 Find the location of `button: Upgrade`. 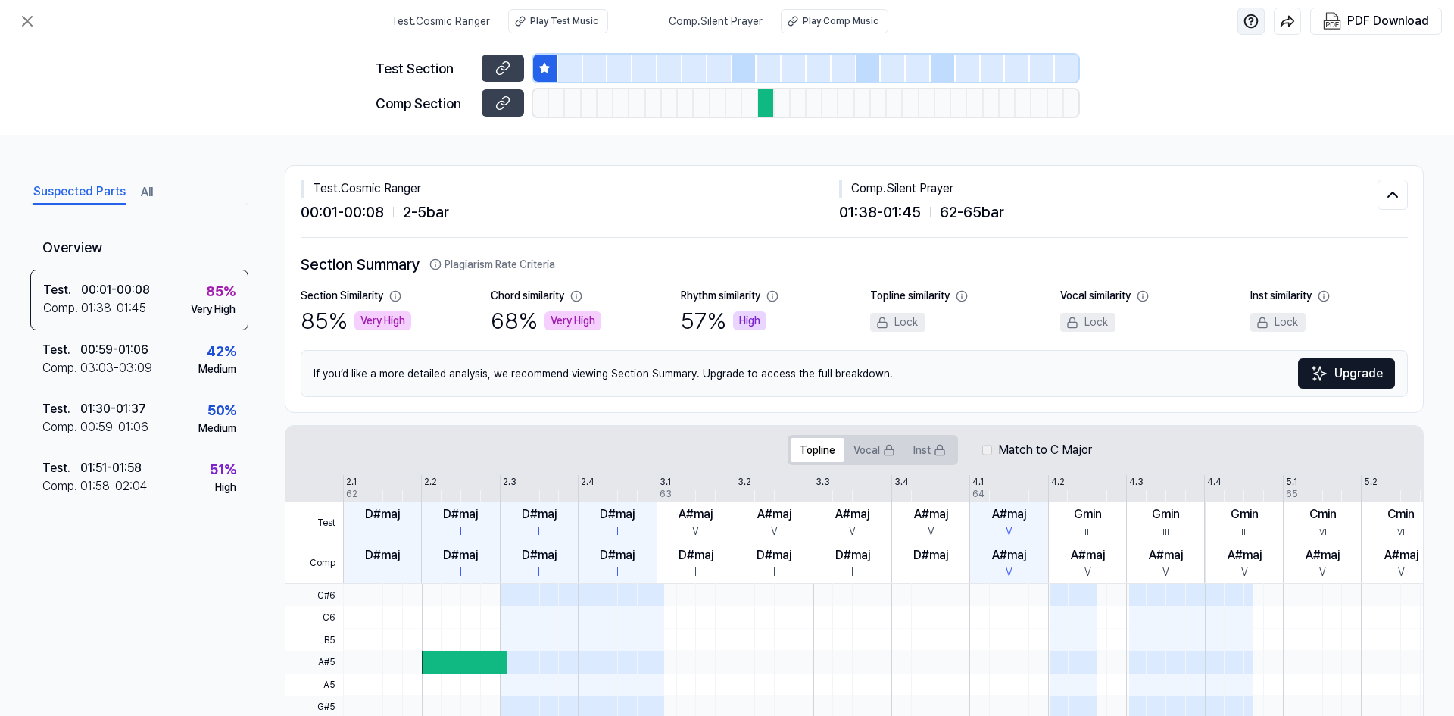

button: Upgrade is located at coordinates (1347, 373).